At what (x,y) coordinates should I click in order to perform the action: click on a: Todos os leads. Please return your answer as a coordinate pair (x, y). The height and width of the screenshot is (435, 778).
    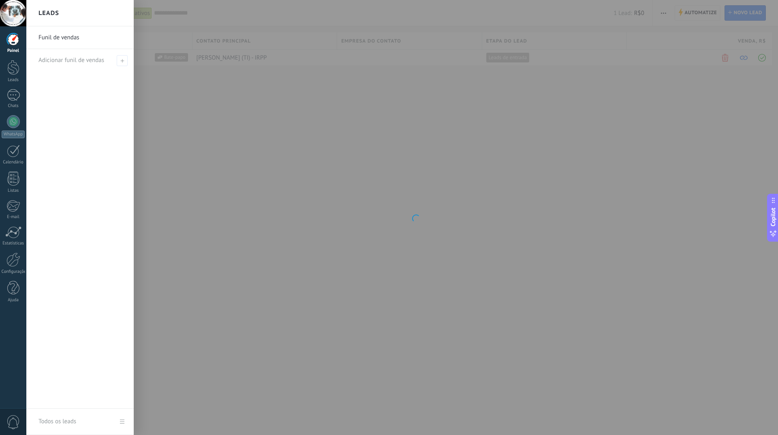
    Looking at the image, I should click on (80, 421).